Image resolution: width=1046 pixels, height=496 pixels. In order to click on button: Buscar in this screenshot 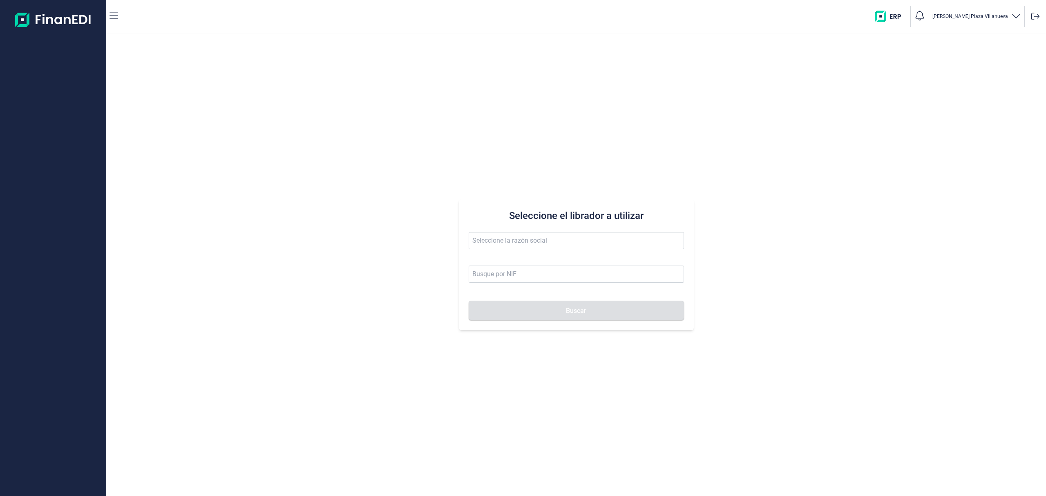, I will do `click(576, 311)`.